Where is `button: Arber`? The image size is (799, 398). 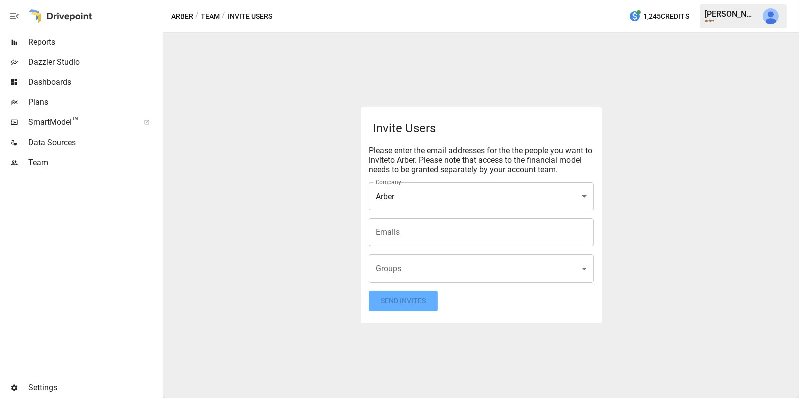
button: Arber is located at coordinates (182, 16).